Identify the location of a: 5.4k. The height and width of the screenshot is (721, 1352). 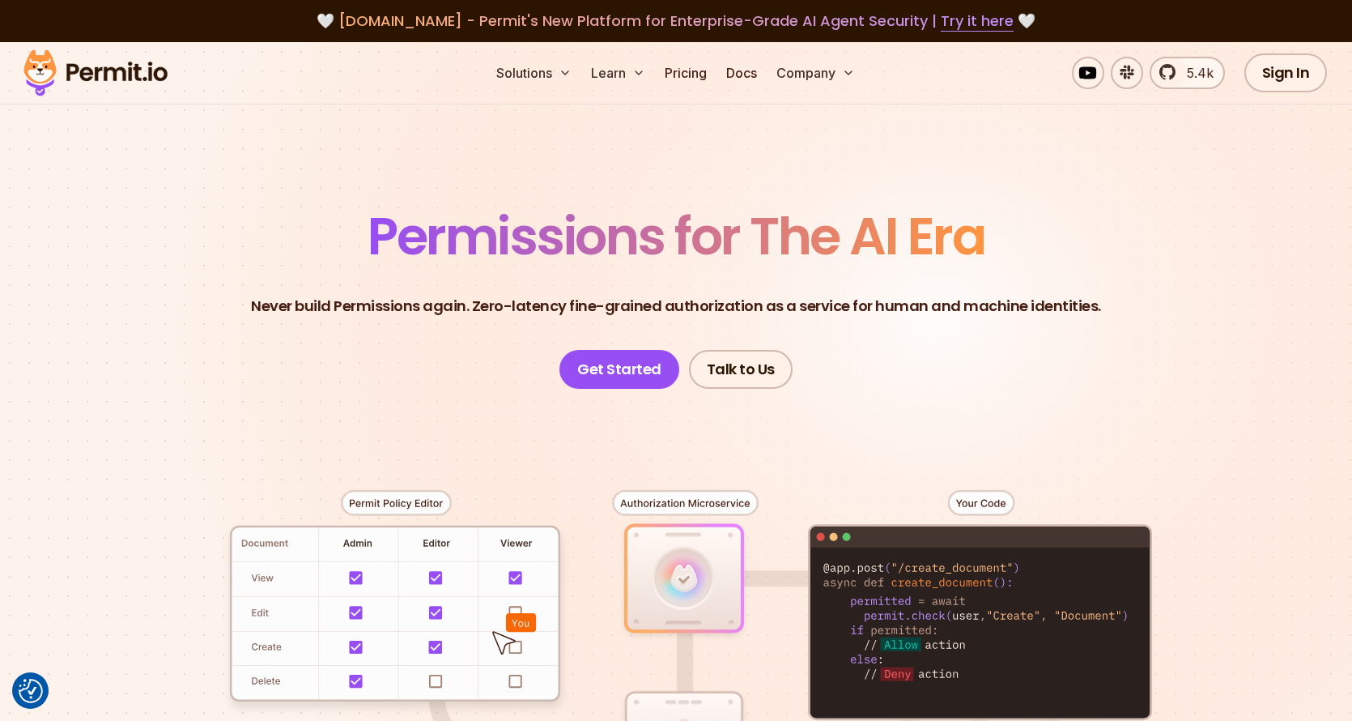
(1187, 73).